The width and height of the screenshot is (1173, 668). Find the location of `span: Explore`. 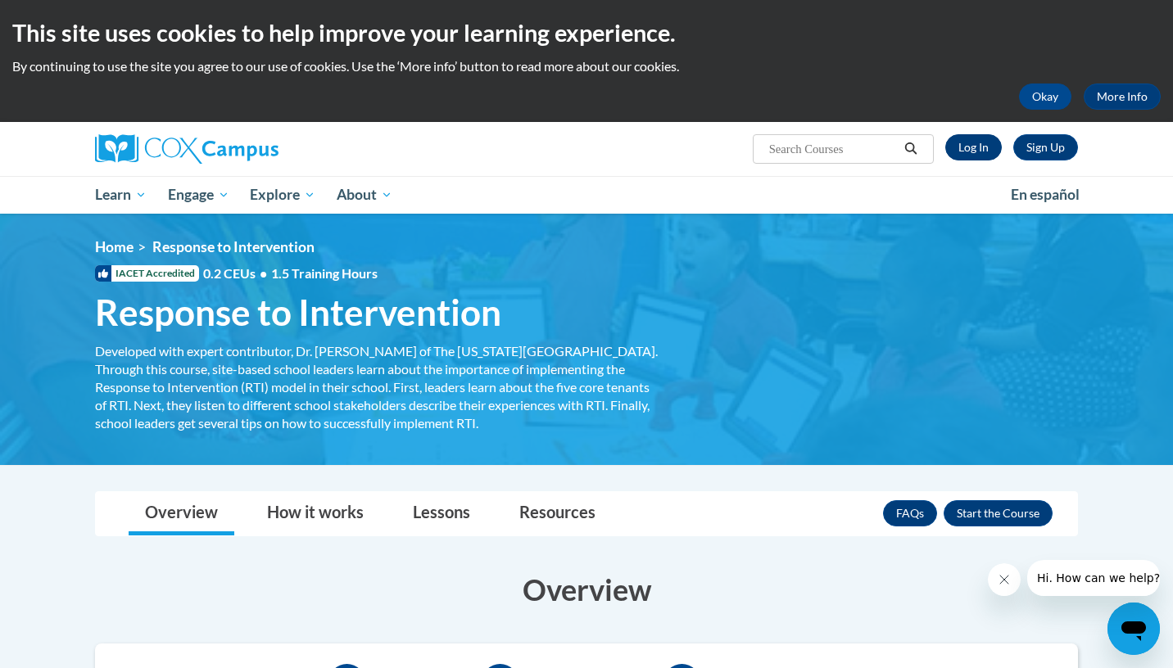

span: Explore is located at coordinates (283, 195).